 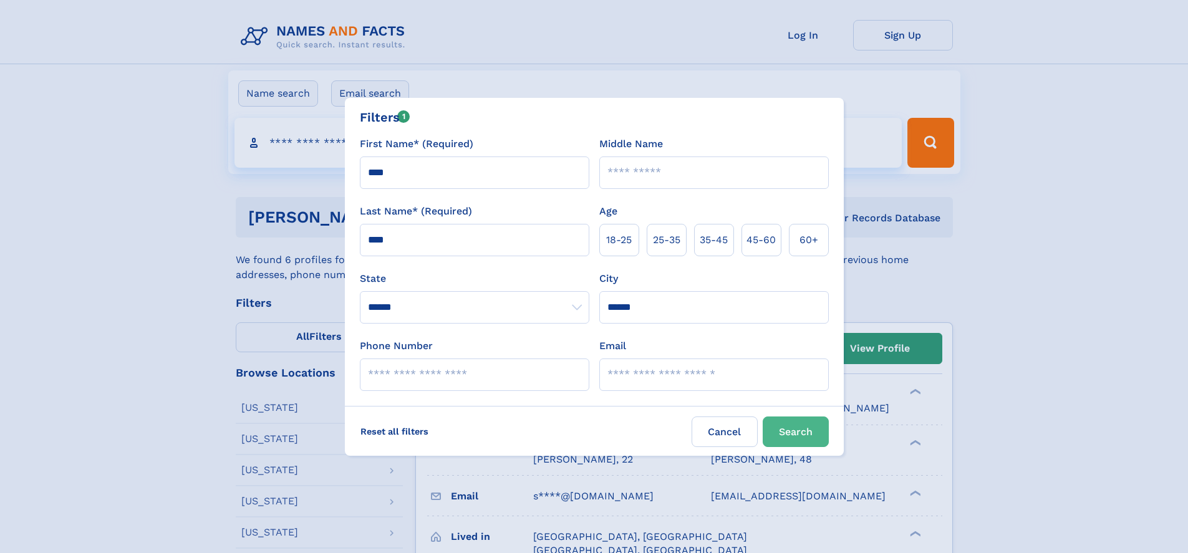 What do you see at coordinates (609, 279) in the screenshot?
I see `label: City` at bounding box center [609, 279].